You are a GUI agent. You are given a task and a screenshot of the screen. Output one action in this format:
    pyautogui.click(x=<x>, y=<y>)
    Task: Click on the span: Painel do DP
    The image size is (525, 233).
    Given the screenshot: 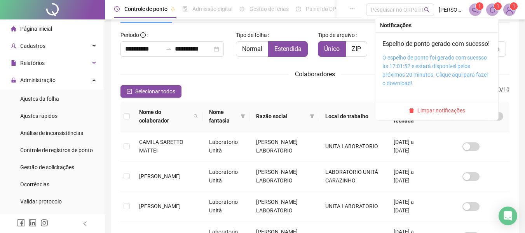 What is the action you would take?
    pyautogui.click(x=321, y=9)
    